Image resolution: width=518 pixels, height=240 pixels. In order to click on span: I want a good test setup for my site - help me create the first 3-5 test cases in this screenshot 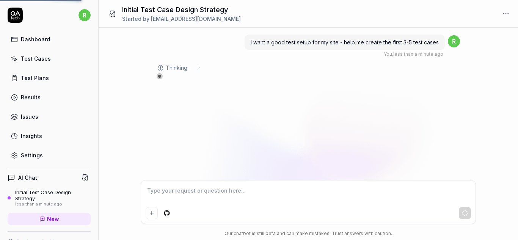, I will do `click(345, 42)`.